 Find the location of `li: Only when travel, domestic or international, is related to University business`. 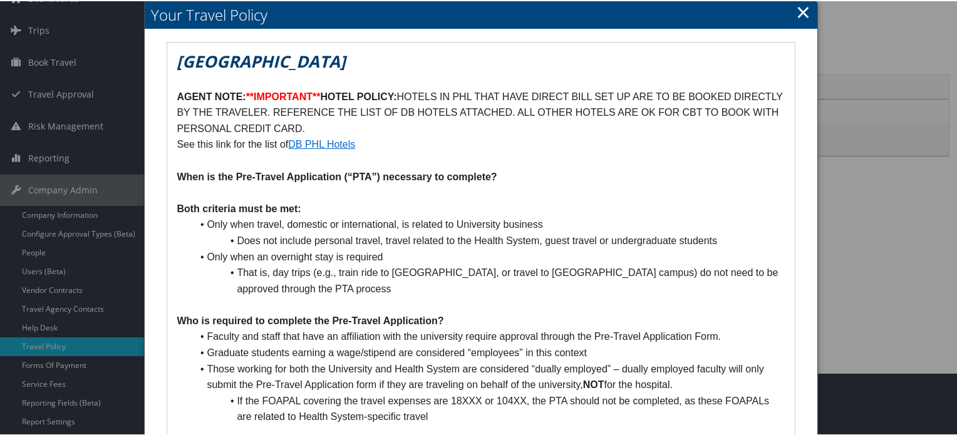

li: Only when travel, domestic or international, is related to University business is located at coordinates (488, 224).